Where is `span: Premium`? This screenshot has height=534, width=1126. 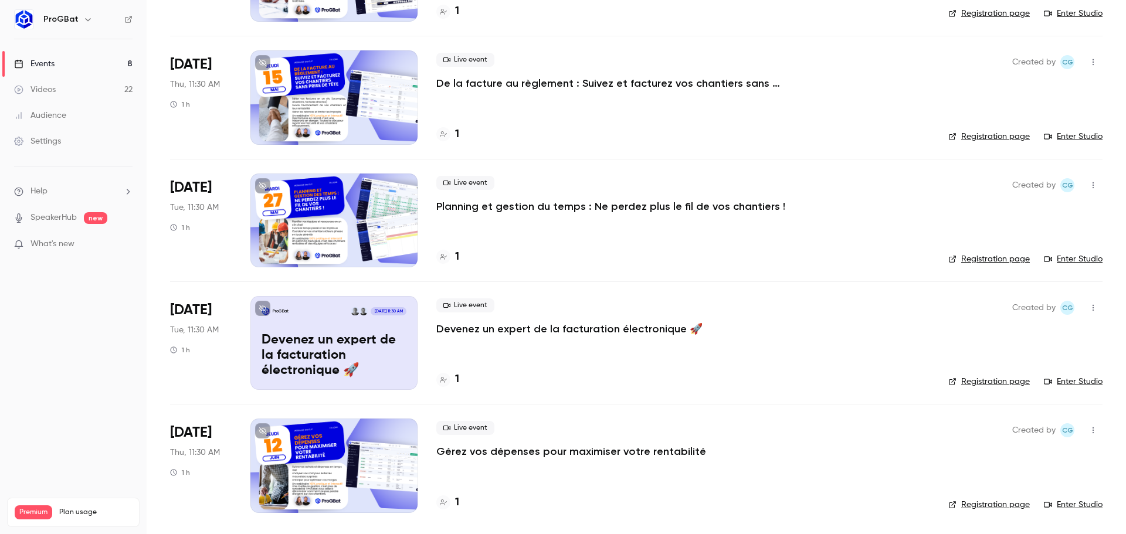 span: Premium is located at coordinates (33, 513).